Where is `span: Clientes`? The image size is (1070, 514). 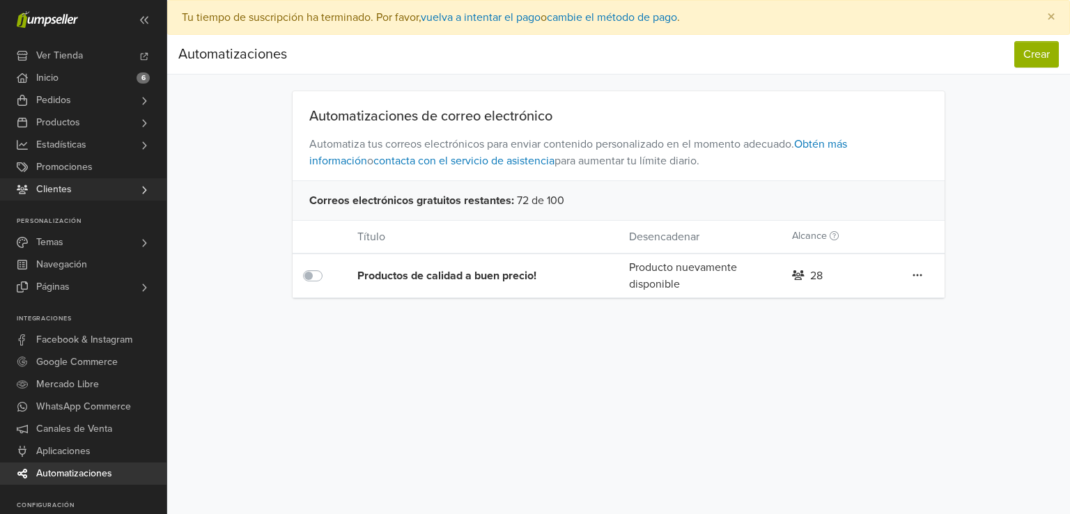
span: Clientes is located at coordinates (54, 189).